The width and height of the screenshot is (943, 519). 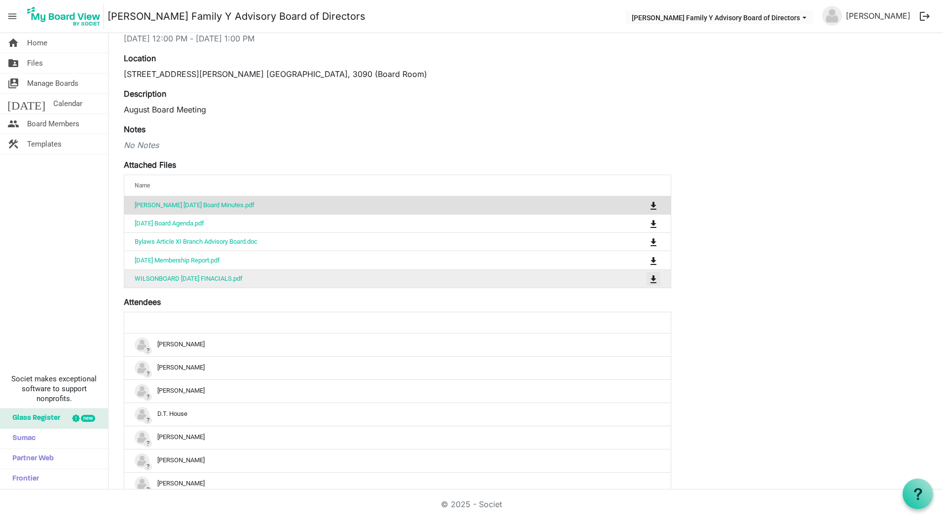 I want to click on span: Calendar, so click(x=68, y=104).